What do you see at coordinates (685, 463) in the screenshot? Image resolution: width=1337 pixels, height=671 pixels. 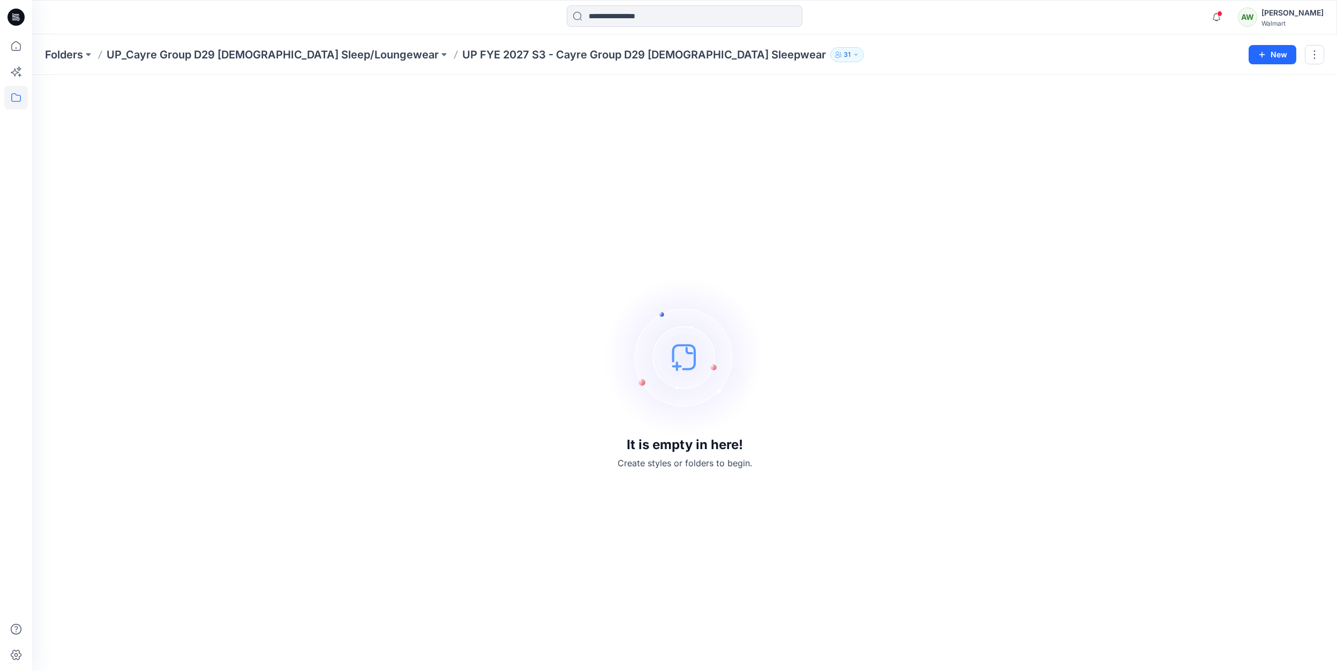 I see `p: Create styles or folders to begin.` at bounding box center [685, 463].